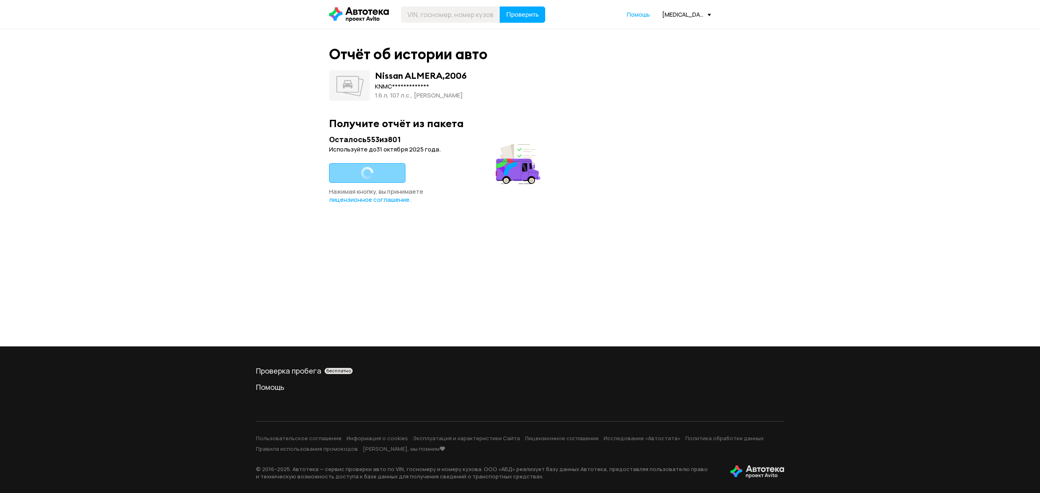  Describe the element at coordinates (520, 123) in the screenshot. I see `div: Получите отчёт из пакета` at that location.